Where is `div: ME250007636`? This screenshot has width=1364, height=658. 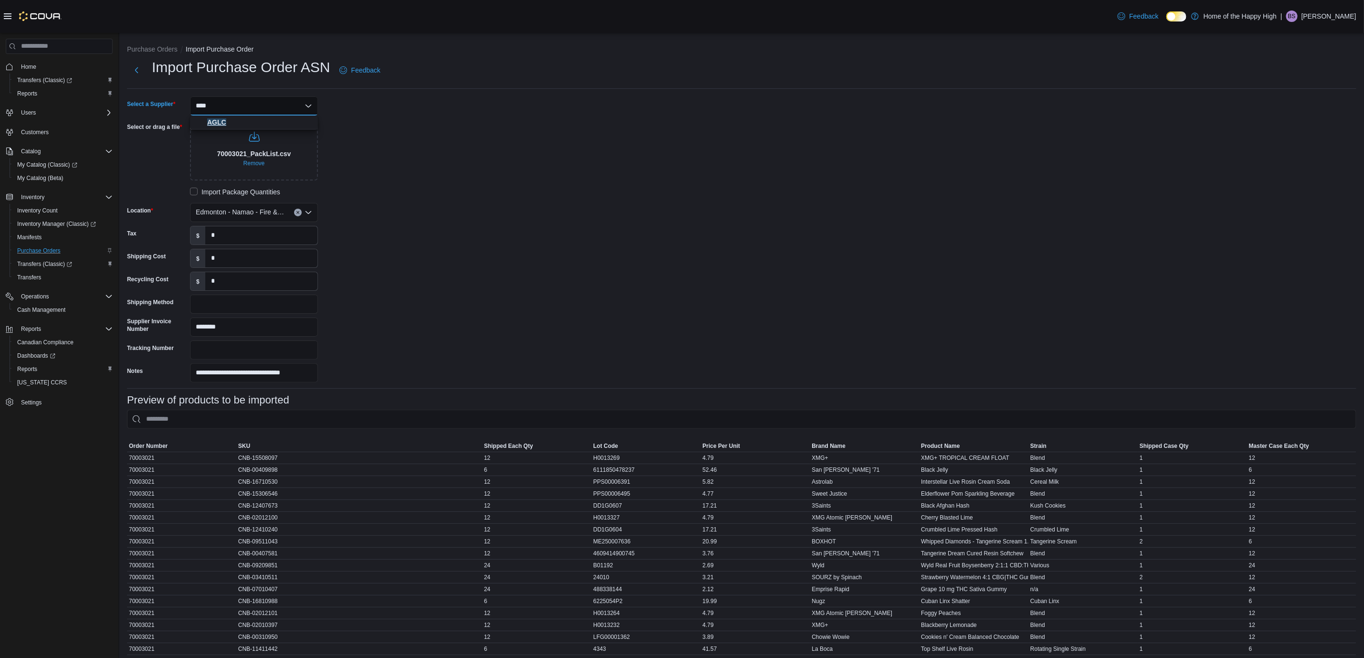 div: ME250007636 is located at coordinates (646, 541).